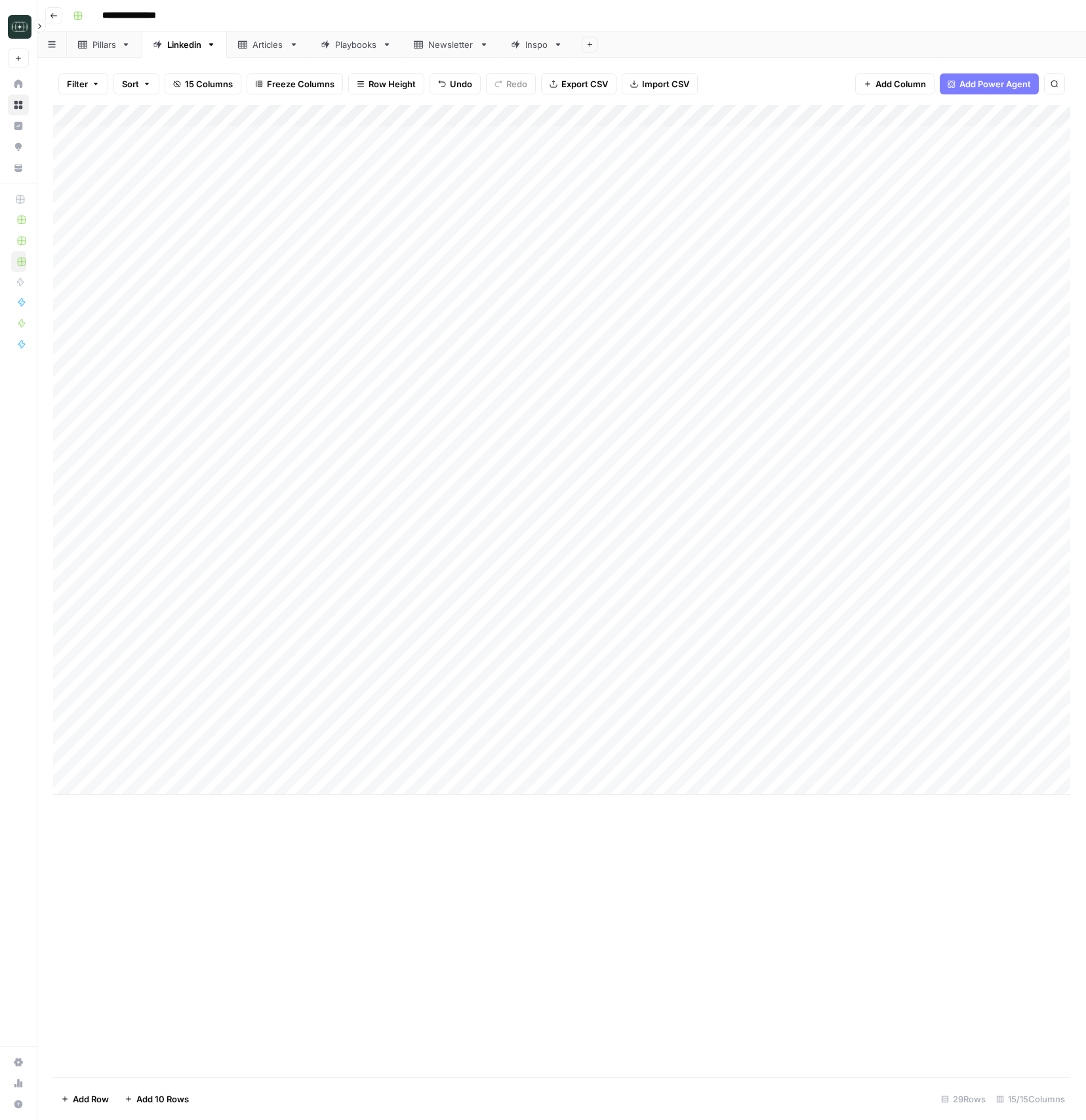  I want to click on span: Freeze Columns, so click(300, 84).